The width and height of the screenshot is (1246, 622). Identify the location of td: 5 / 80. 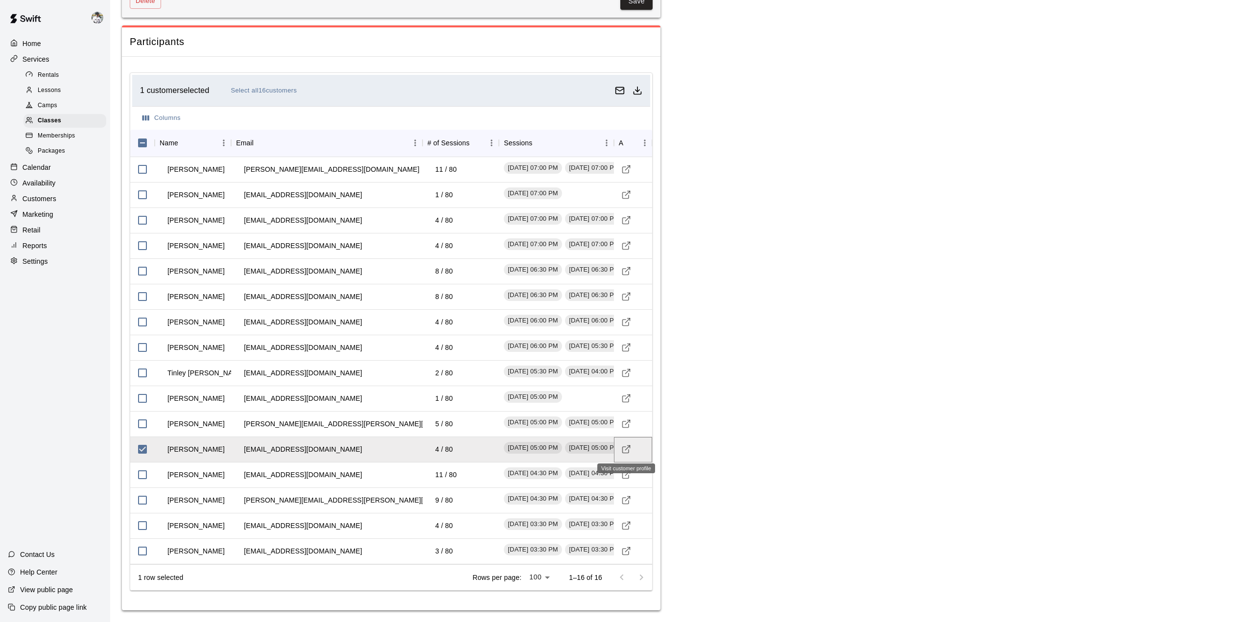
(444, 424).